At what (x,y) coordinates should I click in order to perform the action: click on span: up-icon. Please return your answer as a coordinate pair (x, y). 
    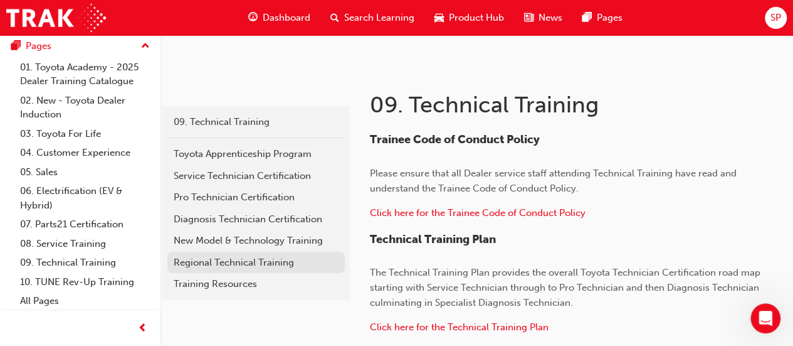
    Looking at the image, I should click on (146, 46).